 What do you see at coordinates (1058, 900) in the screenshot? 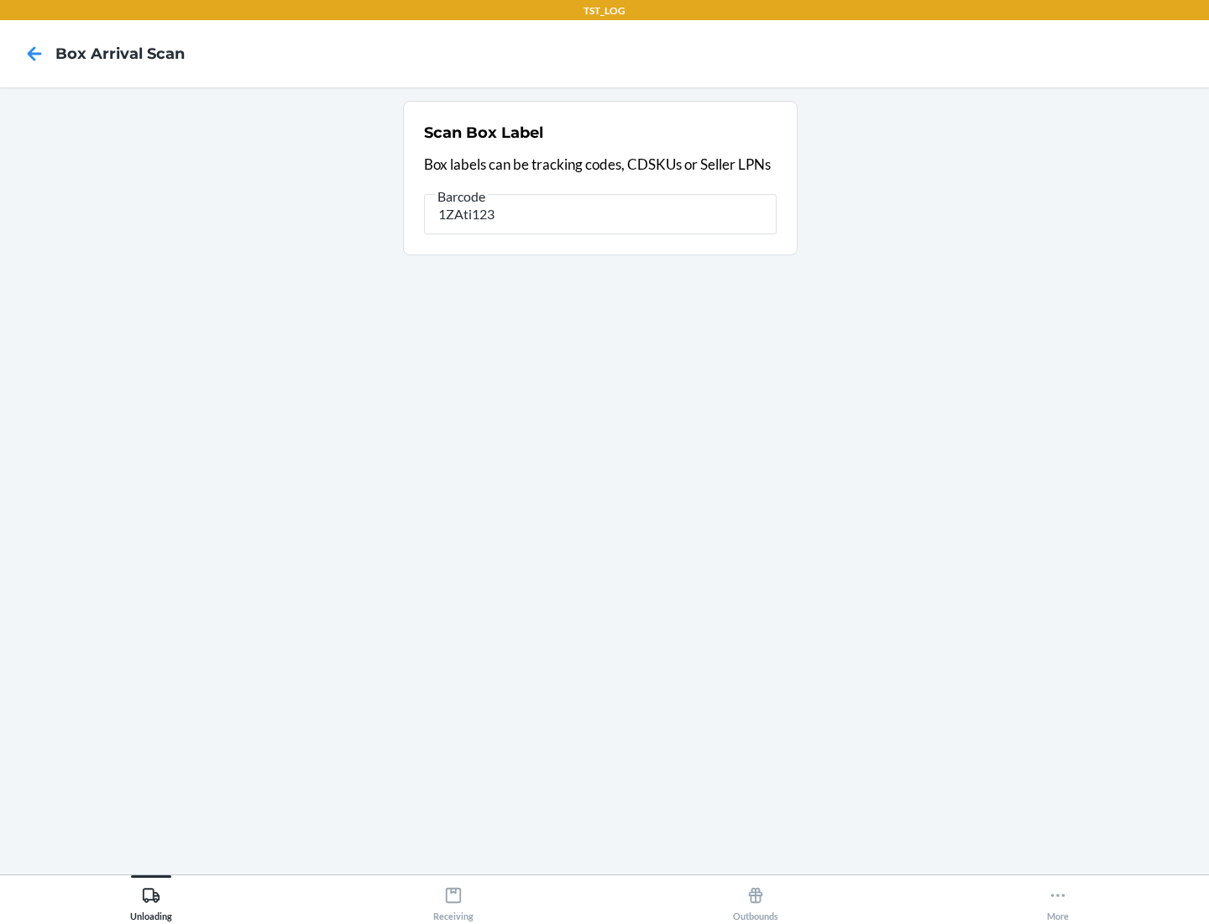
I see `div: More` at bounding box center [1058, 900].